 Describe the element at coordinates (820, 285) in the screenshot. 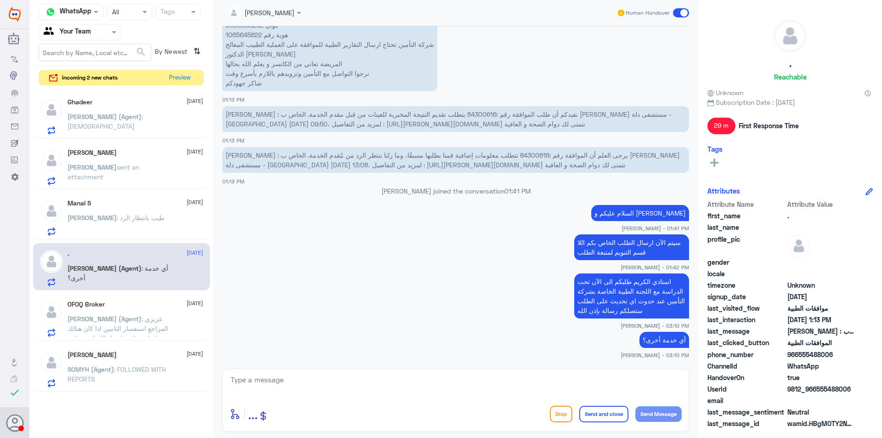

I see `span: Unknown` at that location.